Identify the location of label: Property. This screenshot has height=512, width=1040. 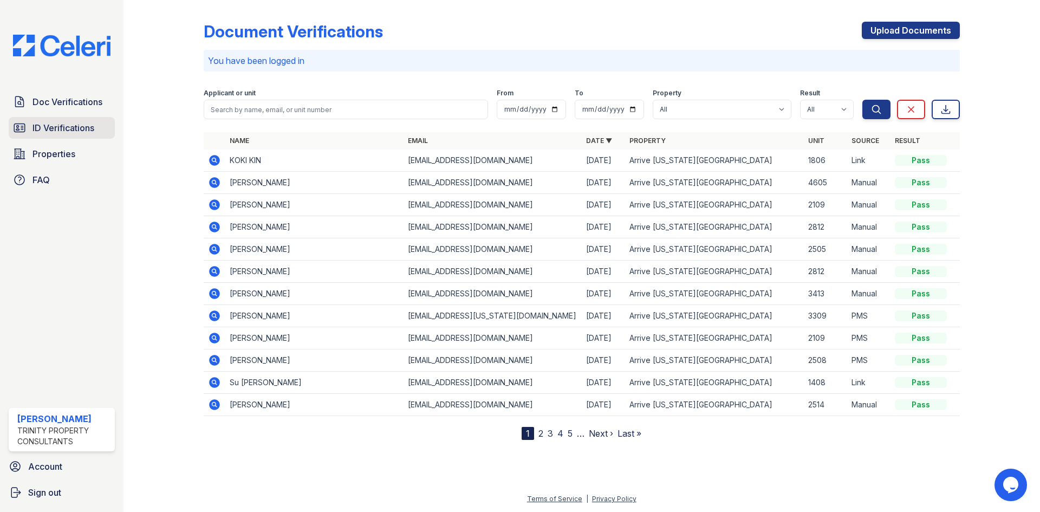
(667, 93).